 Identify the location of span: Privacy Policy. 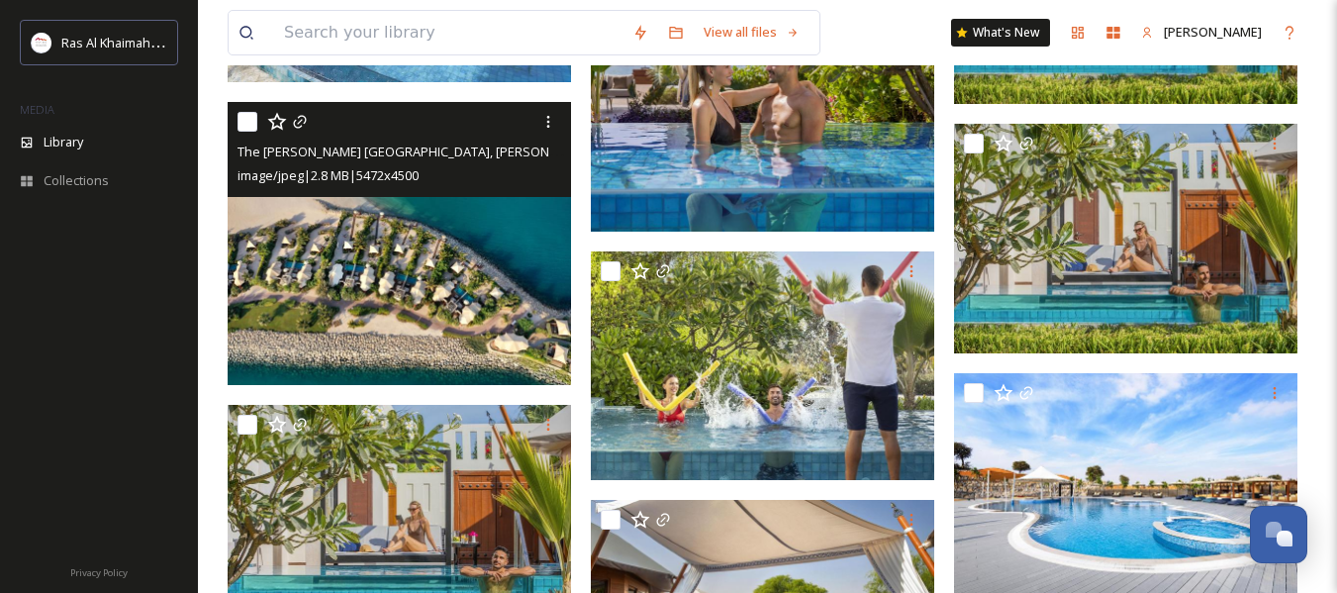
(99, 572).